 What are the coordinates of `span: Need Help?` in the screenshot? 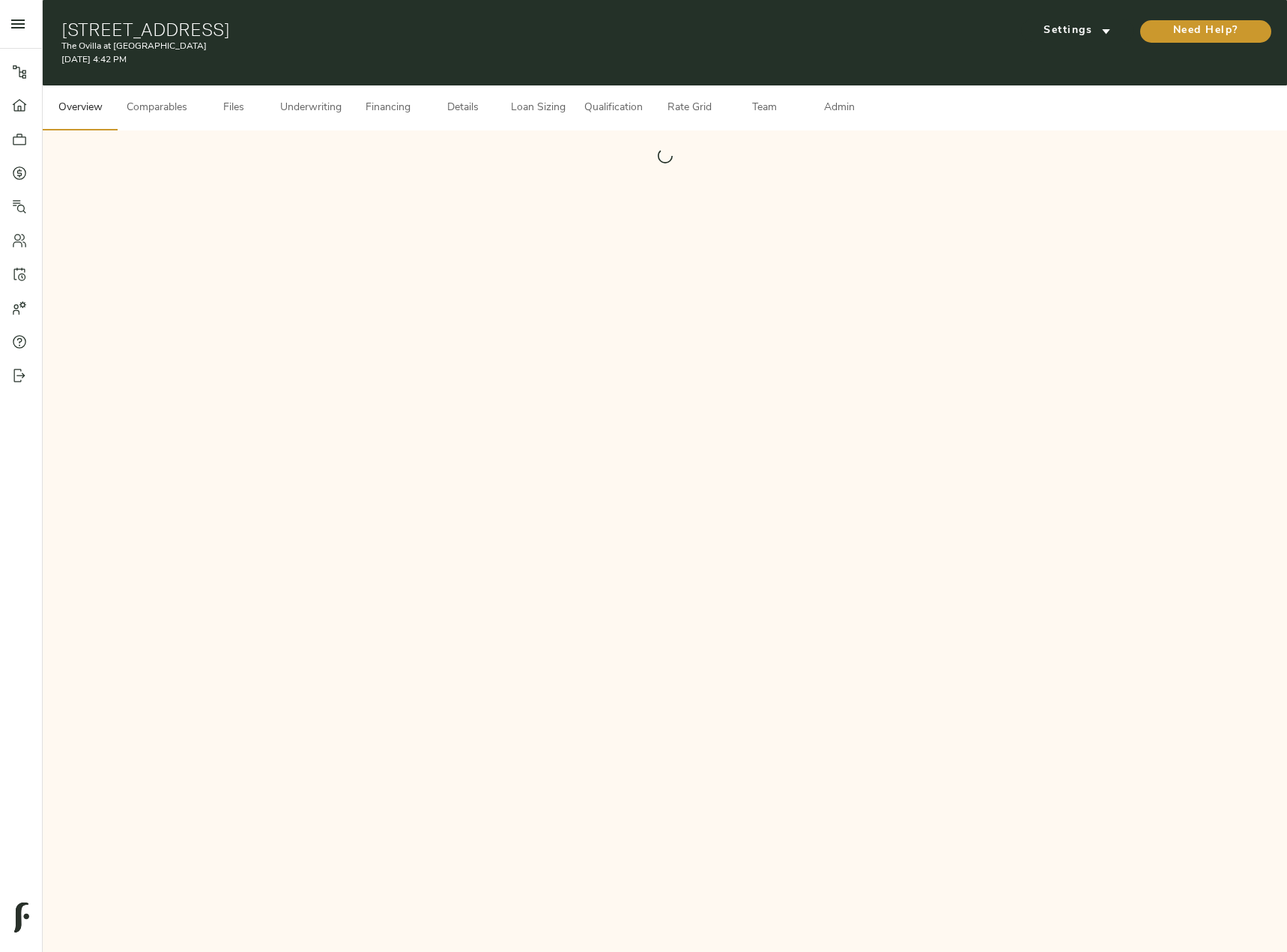 It's located at (1206, 31).